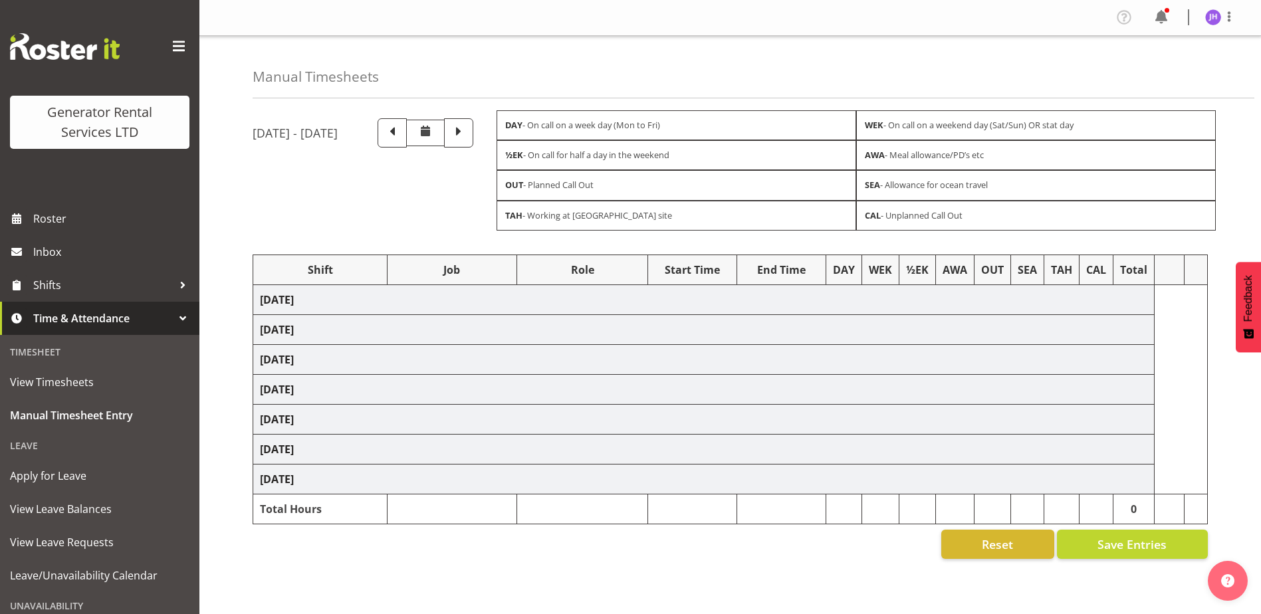 This screenshot has width=1261, height=614. What do you see at coordinates (452, 270) in the screenshot?
I see `div: Job` at bounding box center [452, 270].